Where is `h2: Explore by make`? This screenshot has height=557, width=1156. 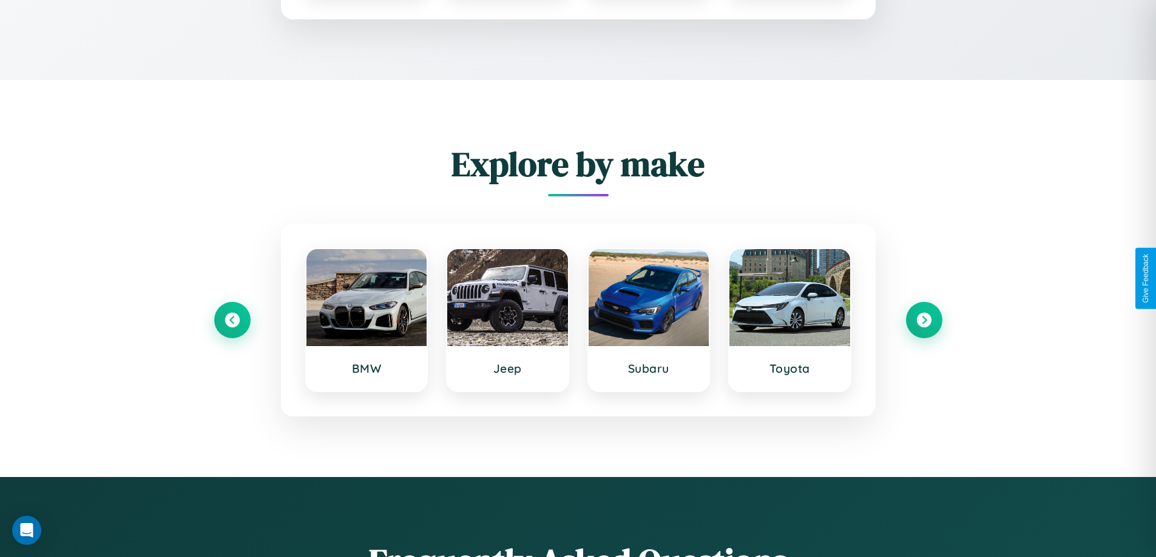 h2: Explore by make is located at coordinates (578, 164).